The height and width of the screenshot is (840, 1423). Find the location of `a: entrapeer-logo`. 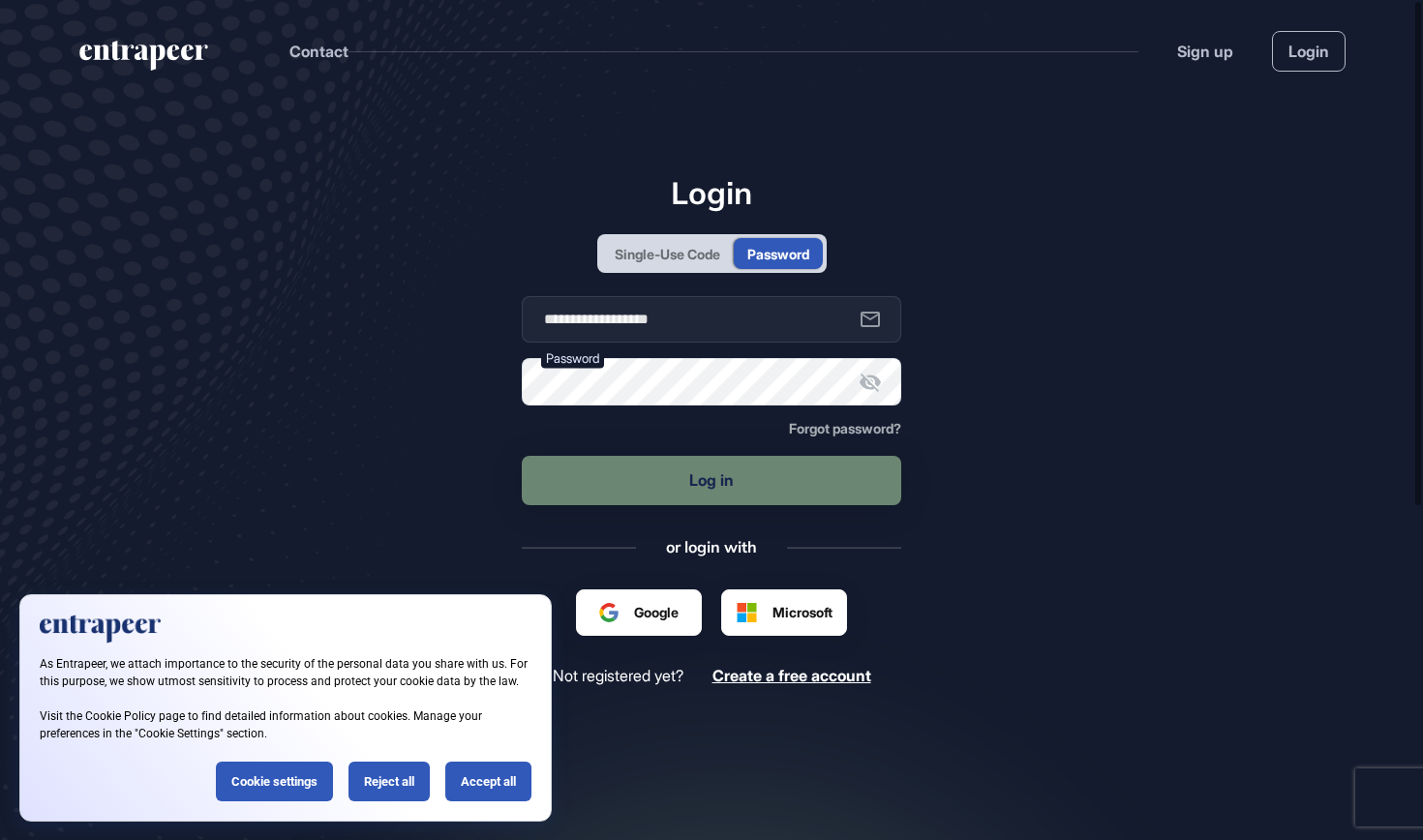

a: entrapeer-logo is located at coordinates (144, 59).